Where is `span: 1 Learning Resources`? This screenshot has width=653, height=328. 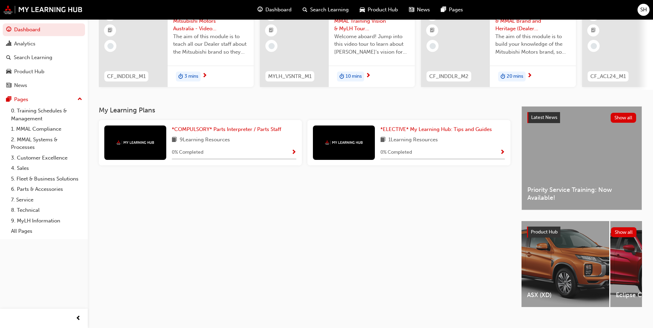
span: 1 Learning Resources is located at coordinates (413, 140).